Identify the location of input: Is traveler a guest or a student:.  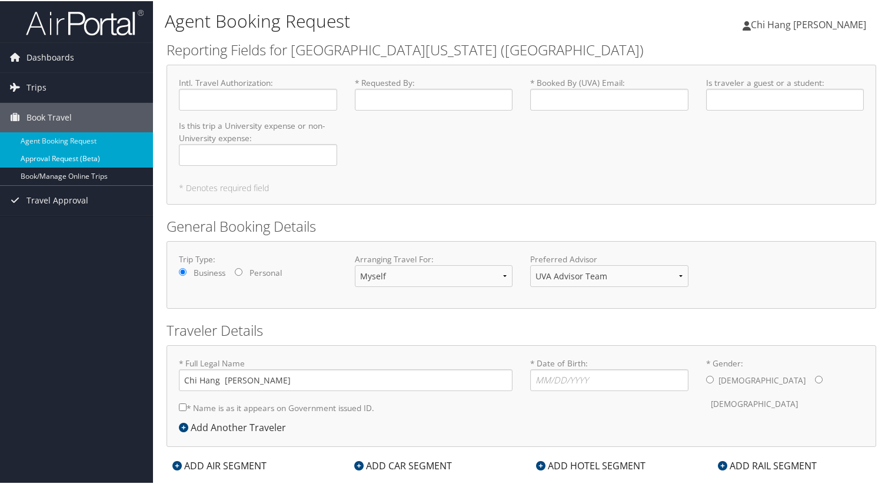
(785, 98).